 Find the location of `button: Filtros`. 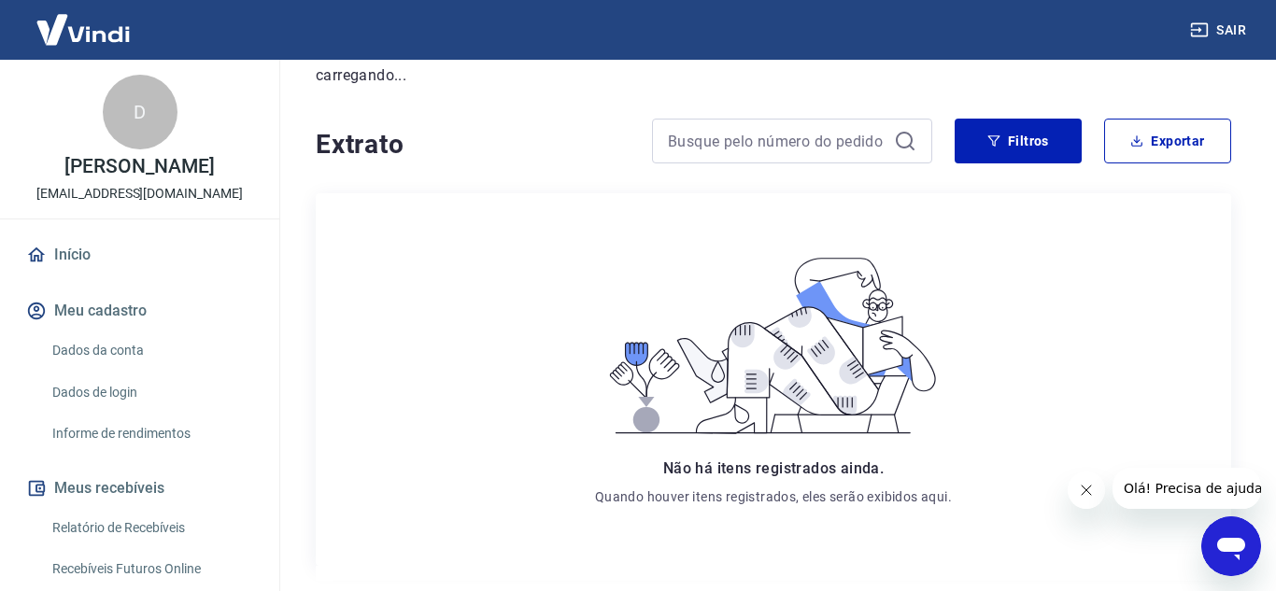

button: Filtros is located at coordinates (1018, 141).